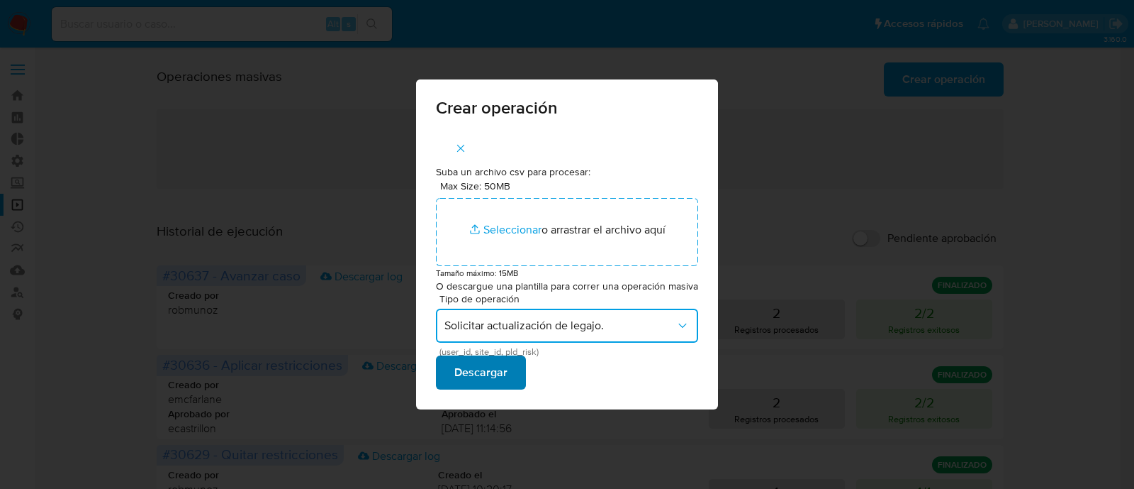 This screenshot has height=489, width=1134. What do you see at coordinates (567, 325) in the screenshot?
I see `button: Solicitar actualización de legajo.` at bounding box center [567, 325].